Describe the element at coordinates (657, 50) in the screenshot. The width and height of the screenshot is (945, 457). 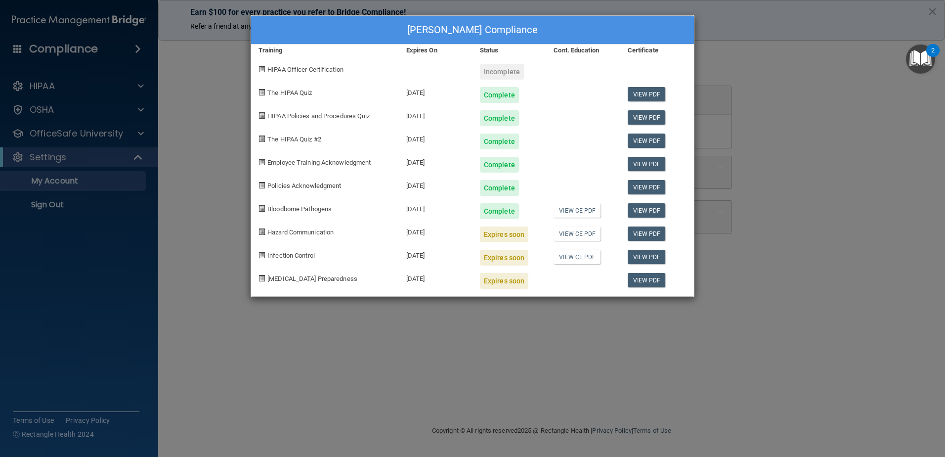
I see `div: Certificate` at that location.